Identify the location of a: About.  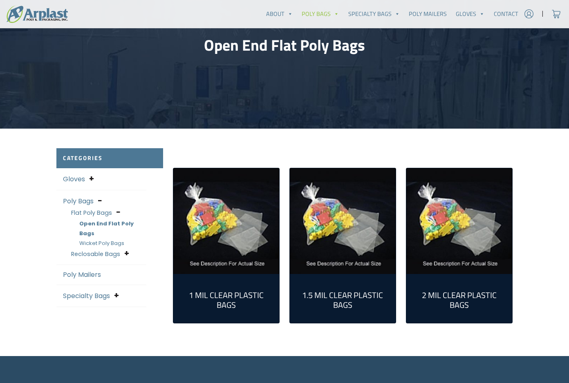
(279, 14).